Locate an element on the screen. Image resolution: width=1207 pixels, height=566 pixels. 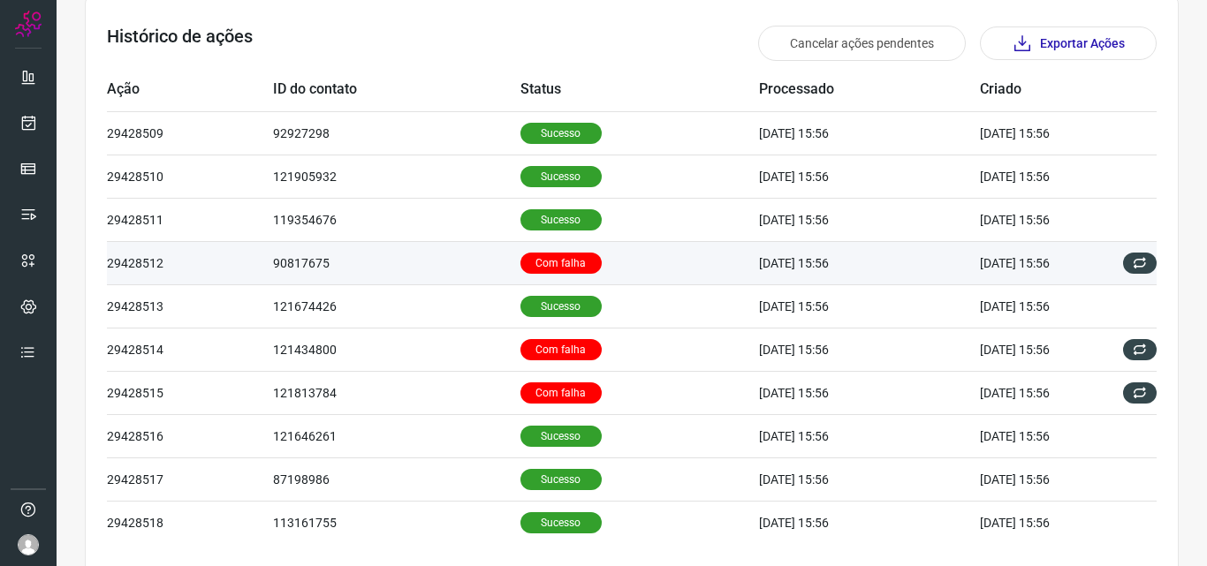
td: 29428509 is located at coordinates (190, 133).